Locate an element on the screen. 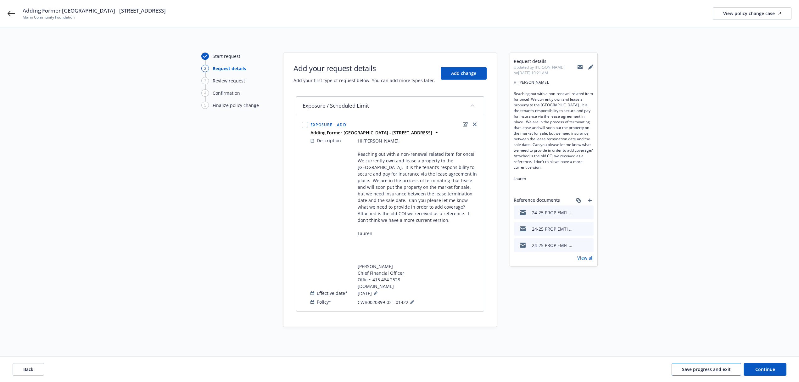 The image size is (799, 382). span: Back is located at coordinates (28, 369).